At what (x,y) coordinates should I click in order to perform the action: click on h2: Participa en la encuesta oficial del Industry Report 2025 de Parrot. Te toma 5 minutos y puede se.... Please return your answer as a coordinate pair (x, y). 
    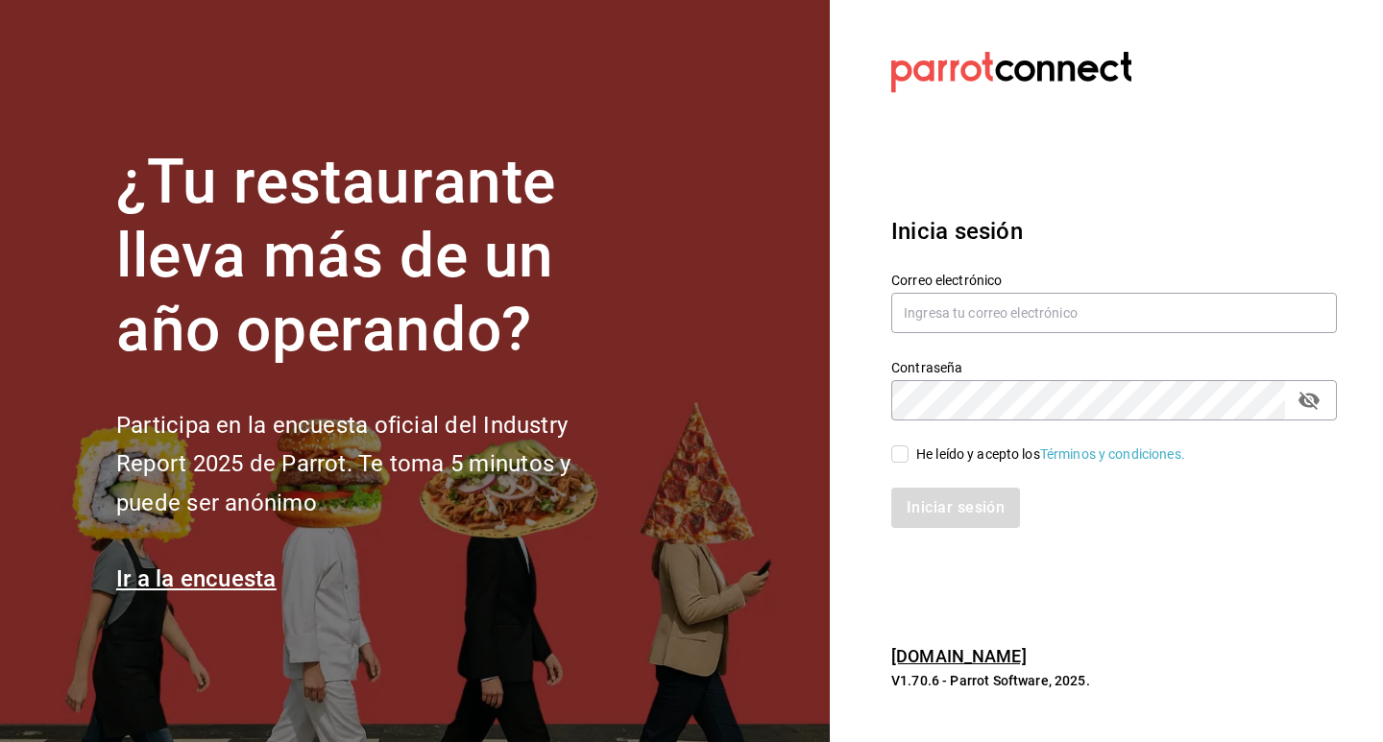
    Looking at the image, I should click on (375, 465).